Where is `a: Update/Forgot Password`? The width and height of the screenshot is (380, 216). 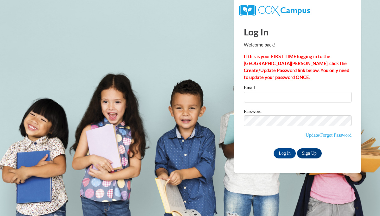 a: Update/Forgot Password is located at coordinates (328, 135).